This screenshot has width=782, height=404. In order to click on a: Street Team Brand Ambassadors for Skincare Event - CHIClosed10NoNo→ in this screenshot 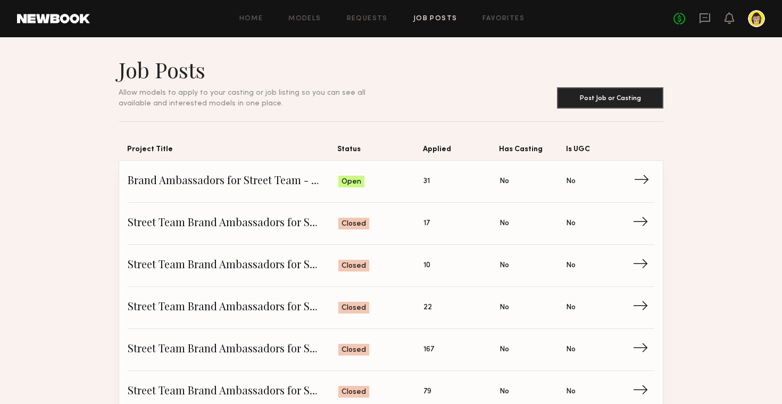, I will do `click(391, 266)`.